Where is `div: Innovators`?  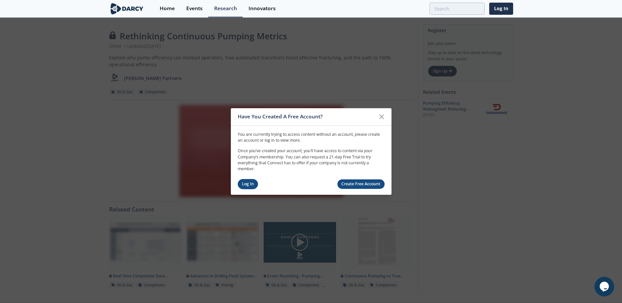 div: Innovators is located at coordinates (262, 9).